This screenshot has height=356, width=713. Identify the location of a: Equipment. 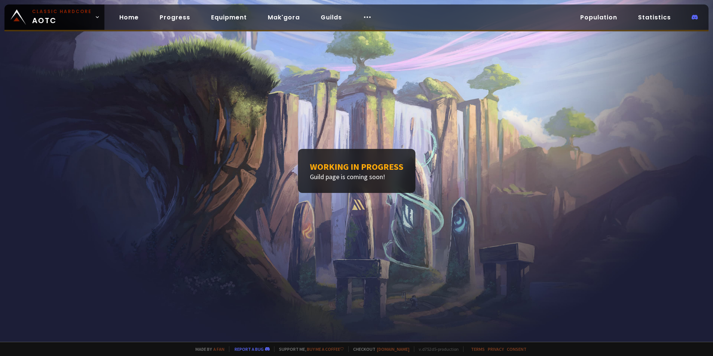
(229, 17).